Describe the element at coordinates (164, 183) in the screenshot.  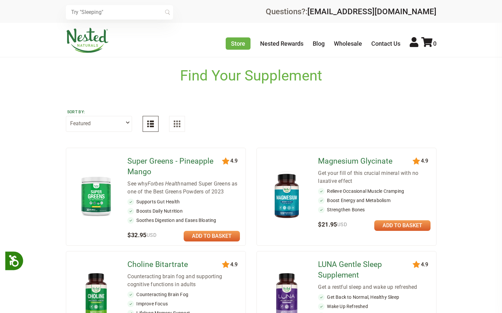
I see `em: Forbes Health` at that location.